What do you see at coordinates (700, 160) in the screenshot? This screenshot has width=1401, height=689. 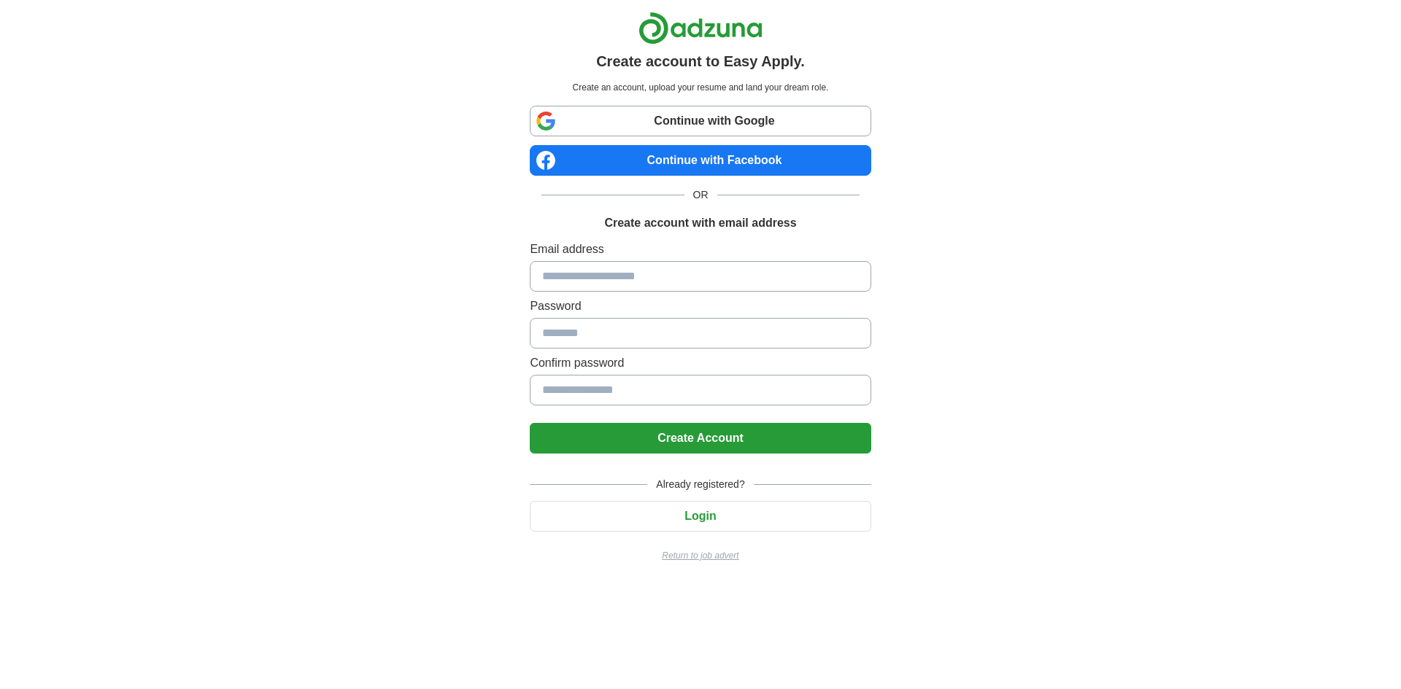 I see `a: Continue with Facebook` at bounding box center [700, 160].